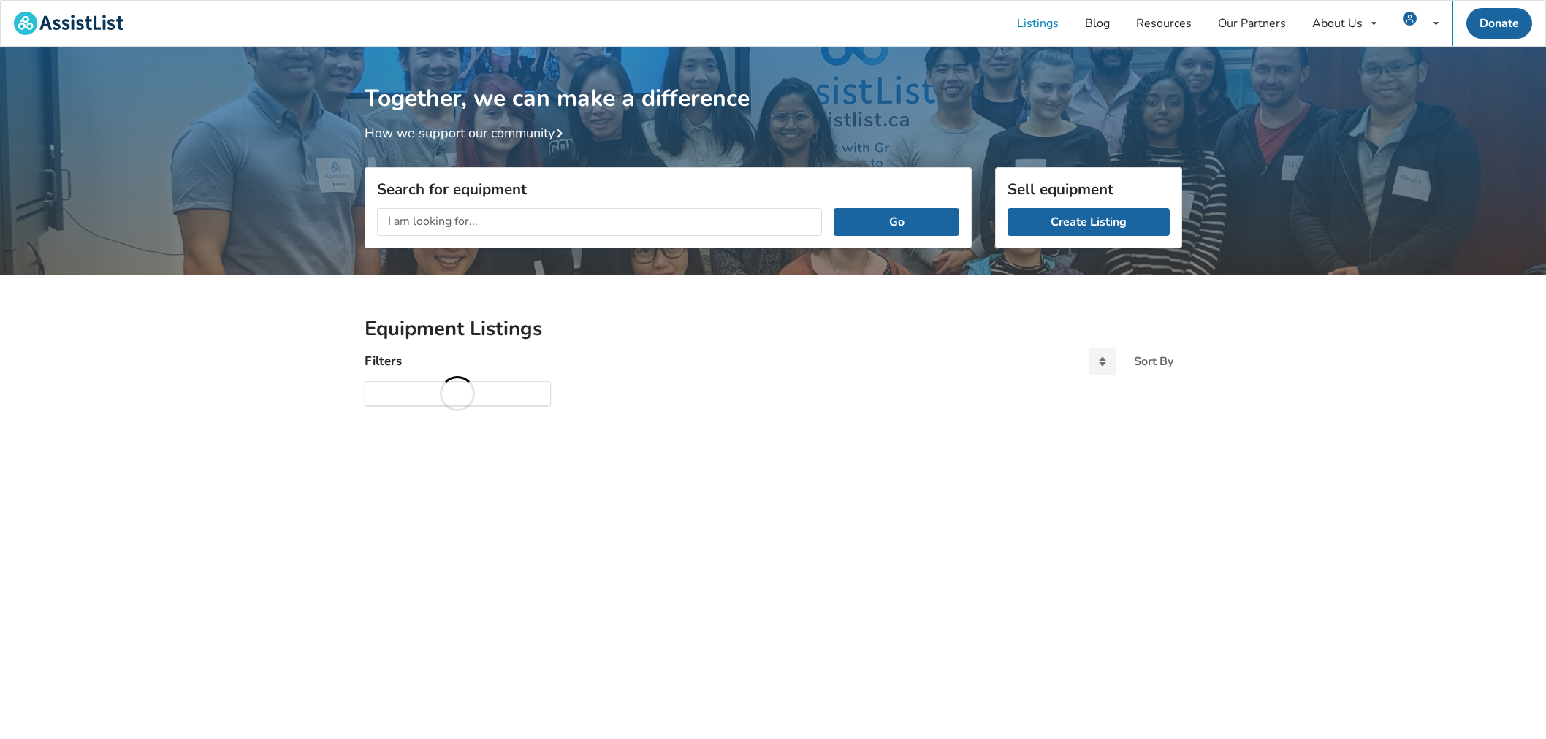 The height and width of the screenshot is (739, 1546). I want to click on h2: Equipment Listings, so click(773, 329).